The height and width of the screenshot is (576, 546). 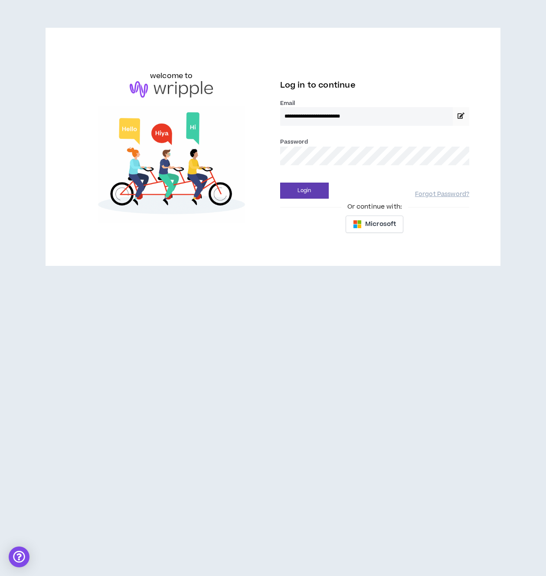 What do you see at coordinates (318, 85) in the screenshot?
I see `span: Log in to continue` at bounding box center [318, 85].